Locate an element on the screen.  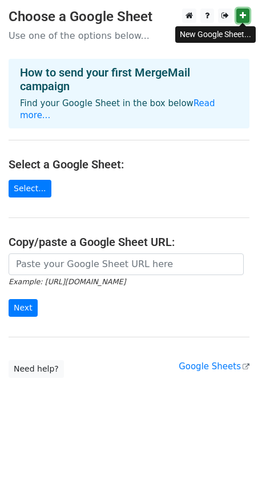
h3: Choose a Google Sheet is located at coordinates (129, 17).